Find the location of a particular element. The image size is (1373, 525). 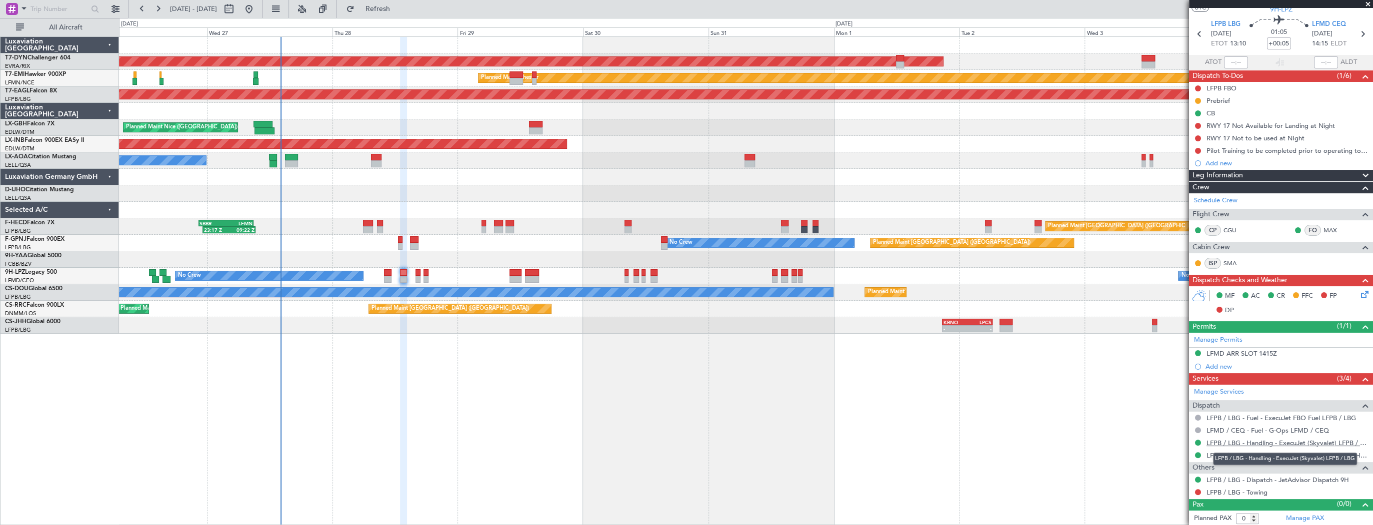

div: SBBR is located at coordinates (212, 223).